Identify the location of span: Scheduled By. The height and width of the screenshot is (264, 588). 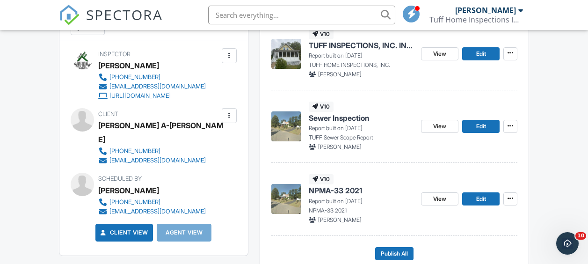
(120, 178).